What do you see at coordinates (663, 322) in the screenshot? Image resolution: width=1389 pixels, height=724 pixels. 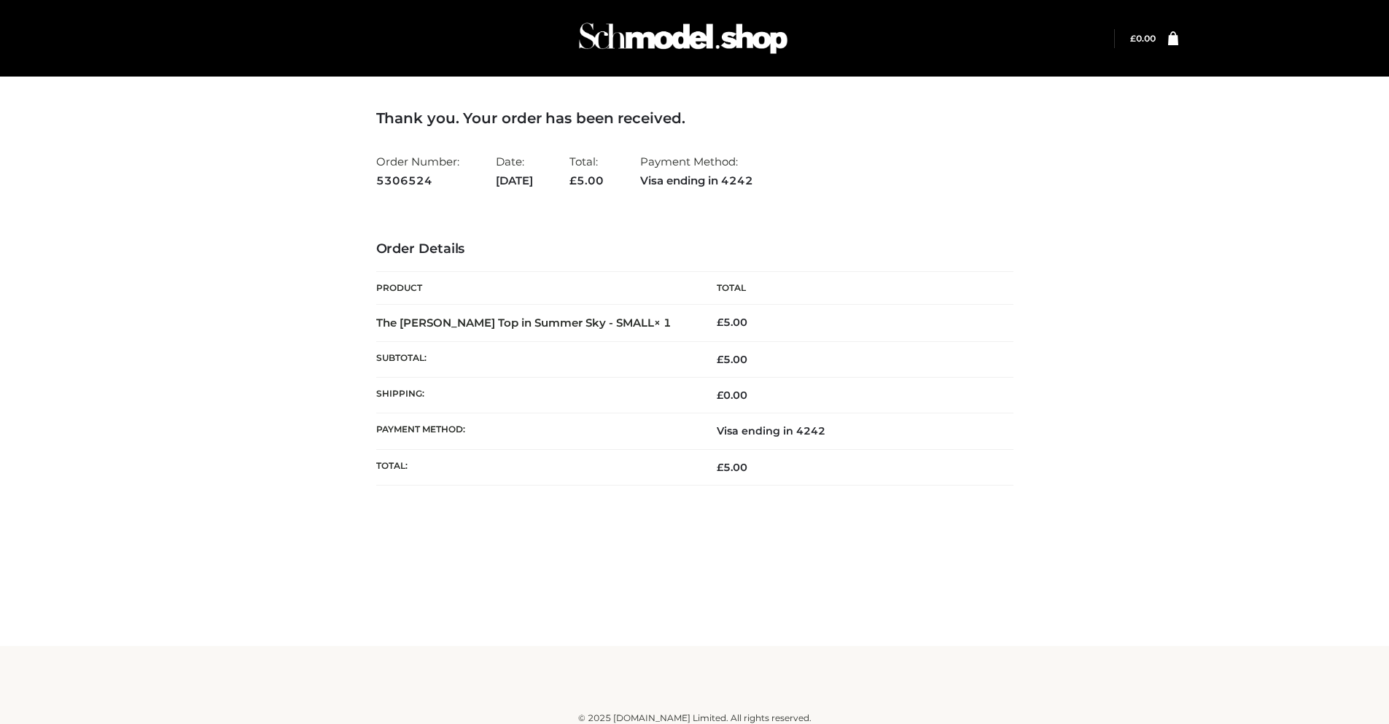 I see `strong: × 1` at bounding box center [663, 322].